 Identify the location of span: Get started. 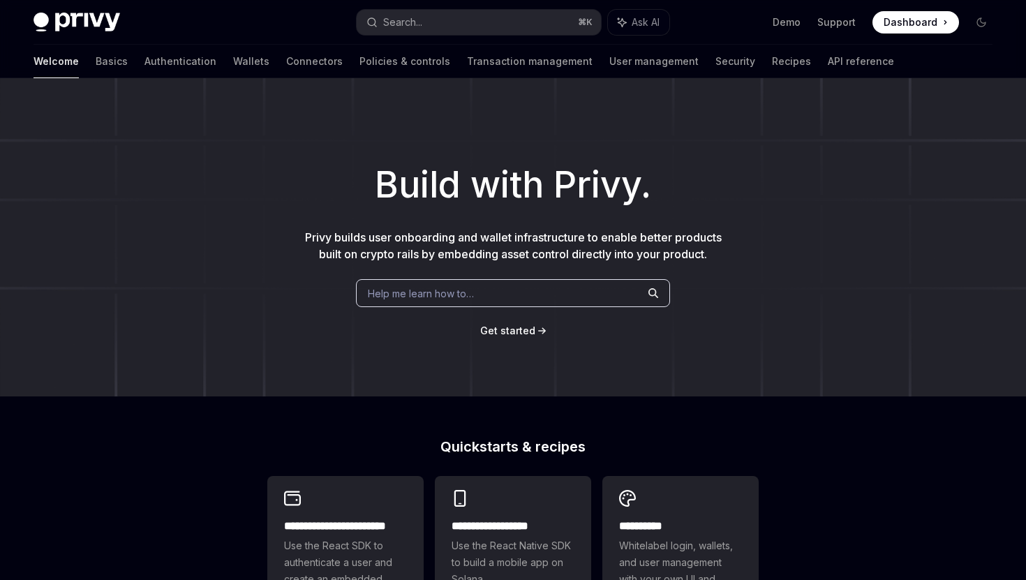
(507, 330).